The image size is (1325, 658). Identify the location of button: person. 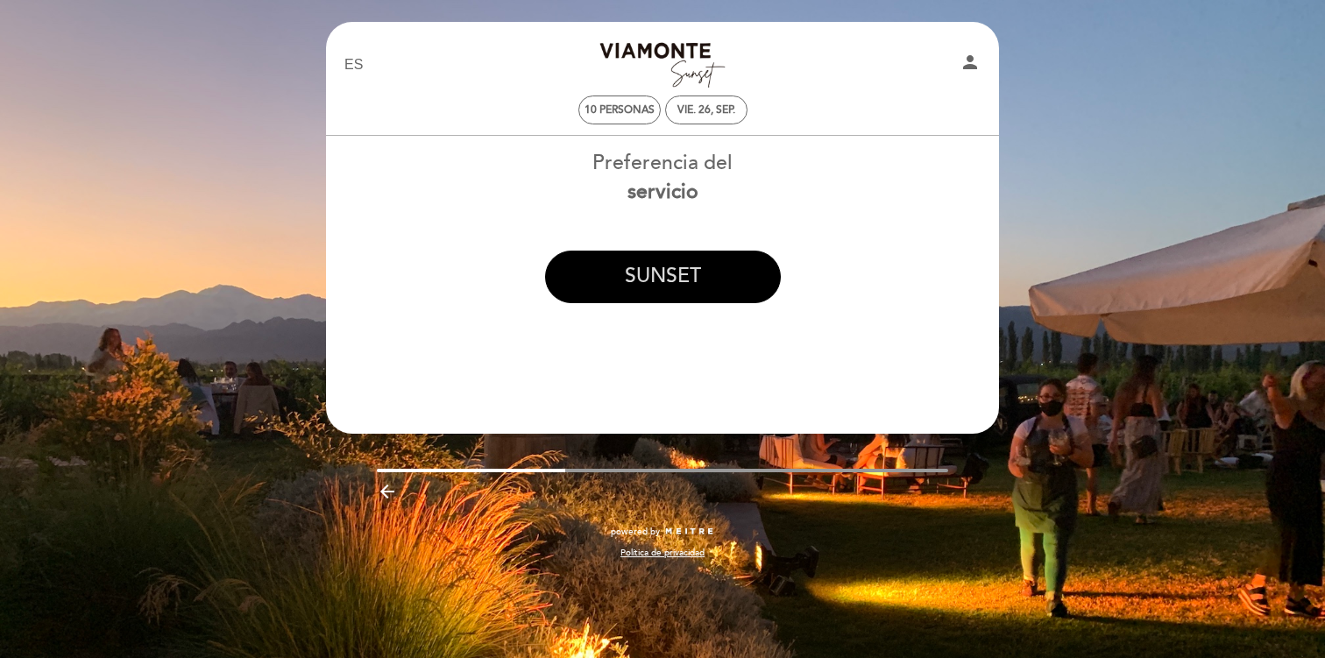
(970, 65).